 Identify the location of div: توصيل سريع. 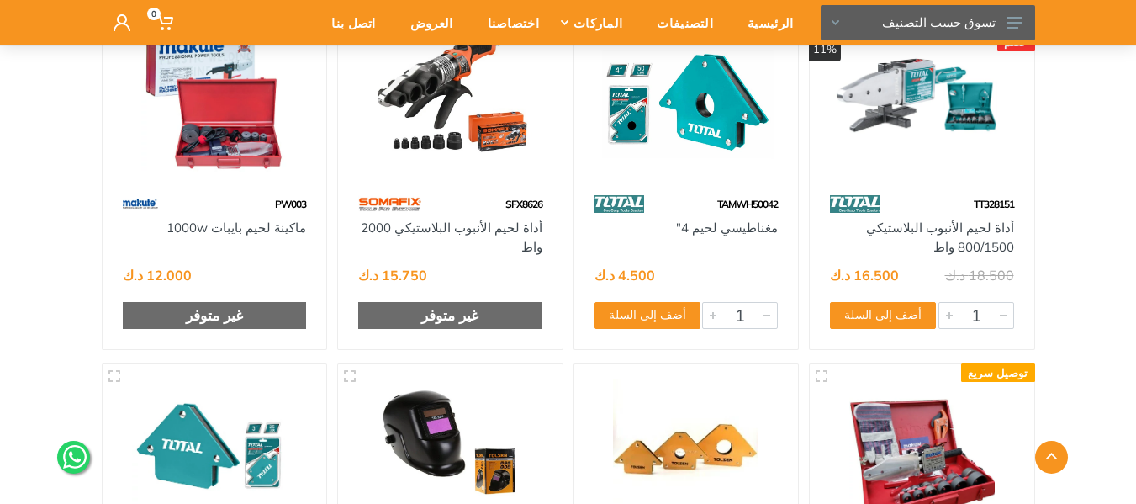
(998, 372).